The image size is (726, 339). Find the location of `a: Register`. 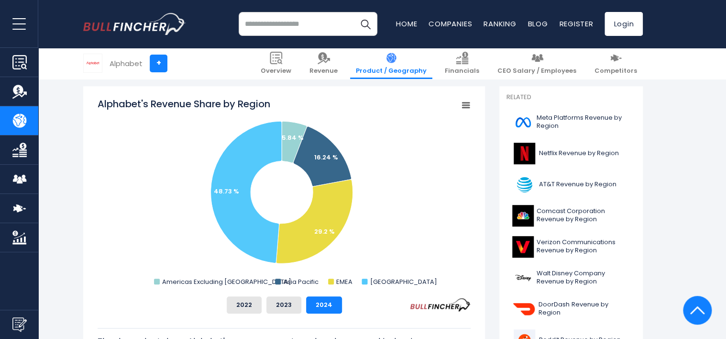

a: Register is located at coordinates (576, 23).